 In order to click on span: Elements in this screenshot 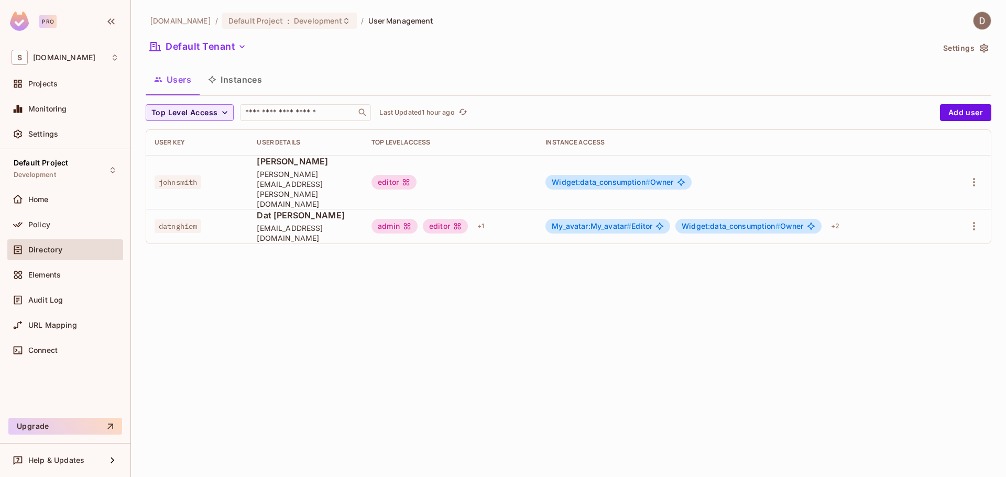, I will do `click(45, 275)`.